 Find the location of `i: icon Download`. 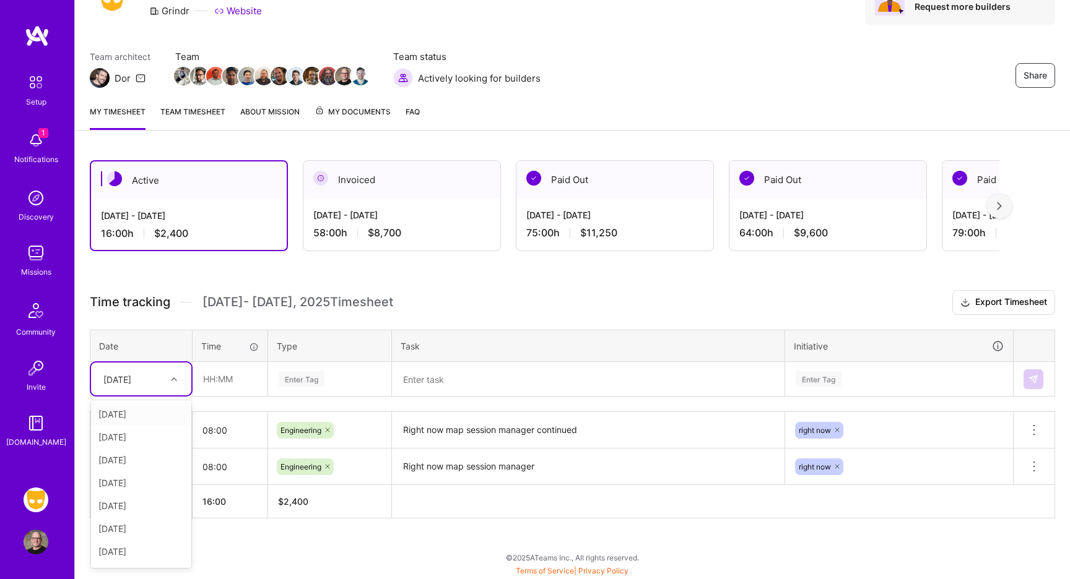

i: icon Download is located at coordinates (965, 303).